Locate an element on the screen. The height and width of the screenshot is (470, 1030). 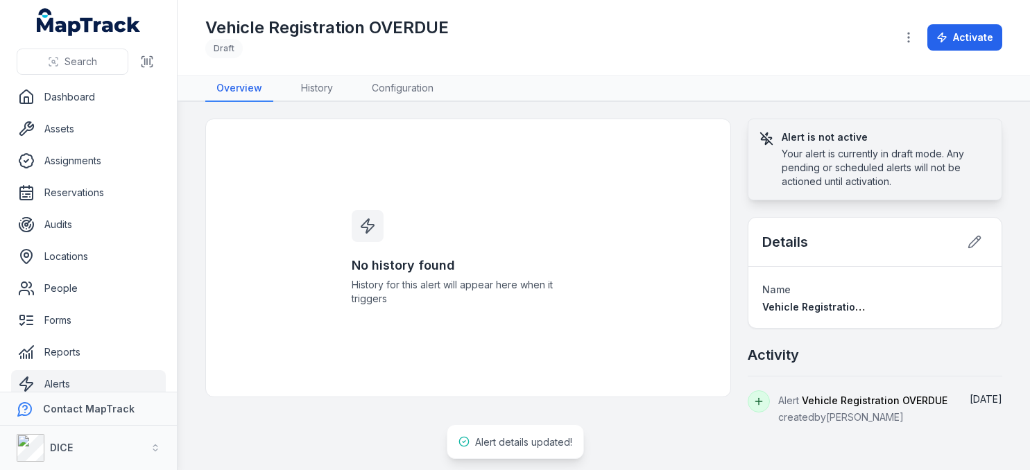
a: Locations is located at coordinates (88, 257).